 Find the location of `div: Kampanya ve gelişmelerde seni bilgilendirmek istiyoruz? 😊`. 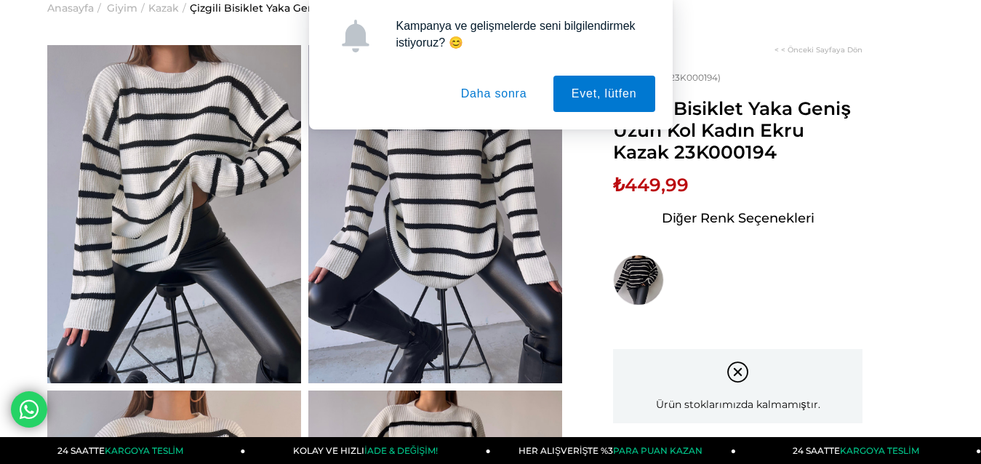

div: Kampanya ve gelişmelerde seni bilgilendirmek istiyoruz? 😊 is located at coordinates (520, 34).